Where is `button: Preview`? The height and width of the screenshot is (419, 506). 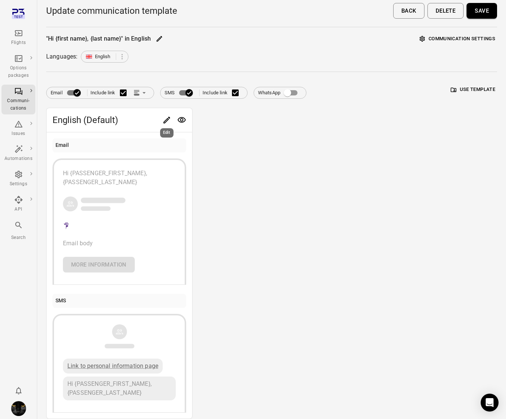
button: Preview is located at coordinates (182, 120).